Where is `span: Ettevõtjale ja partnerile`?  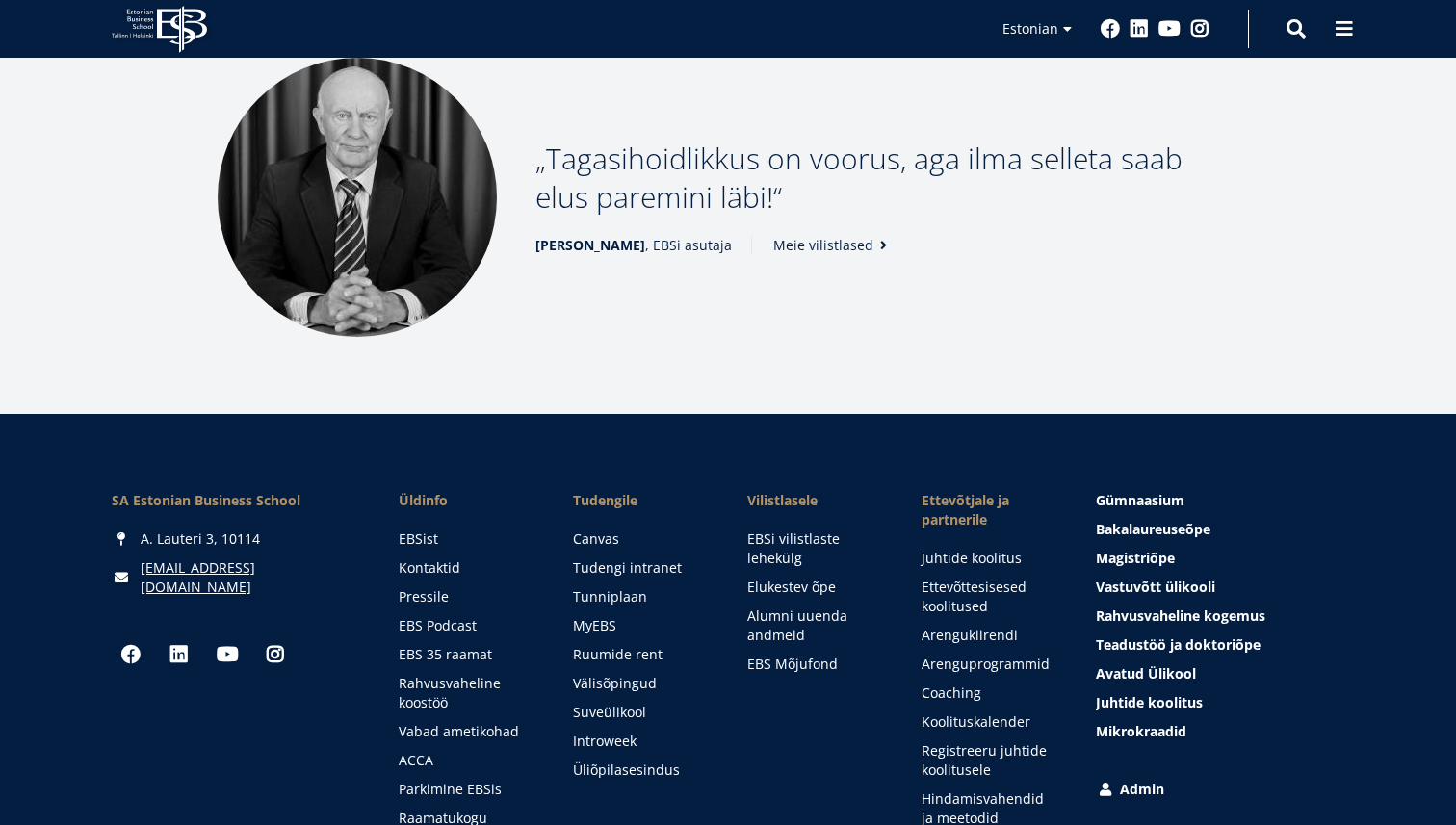 span: Ettevõtjale ja partnerile is located at coordinates (989, 510).